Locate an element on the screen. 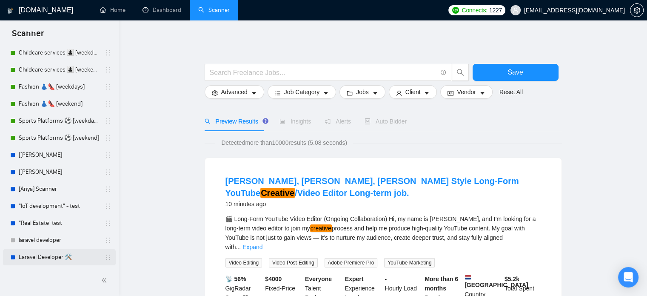 This screenshot has width=647, height=296. div: 10 minutes ago is located at coordinates (383, 204).